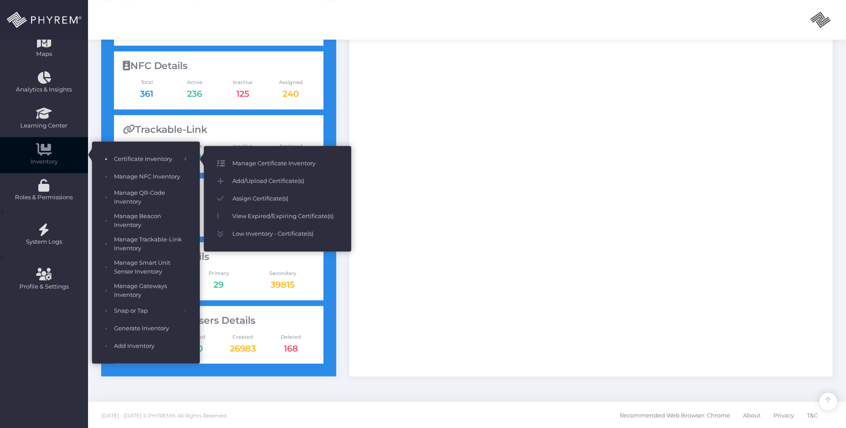 Image resolution: width=846 pixels, height=428 pixels. Describe the element at coordinates (218, 285) in the screenshot. I see `a: 29` at that location.